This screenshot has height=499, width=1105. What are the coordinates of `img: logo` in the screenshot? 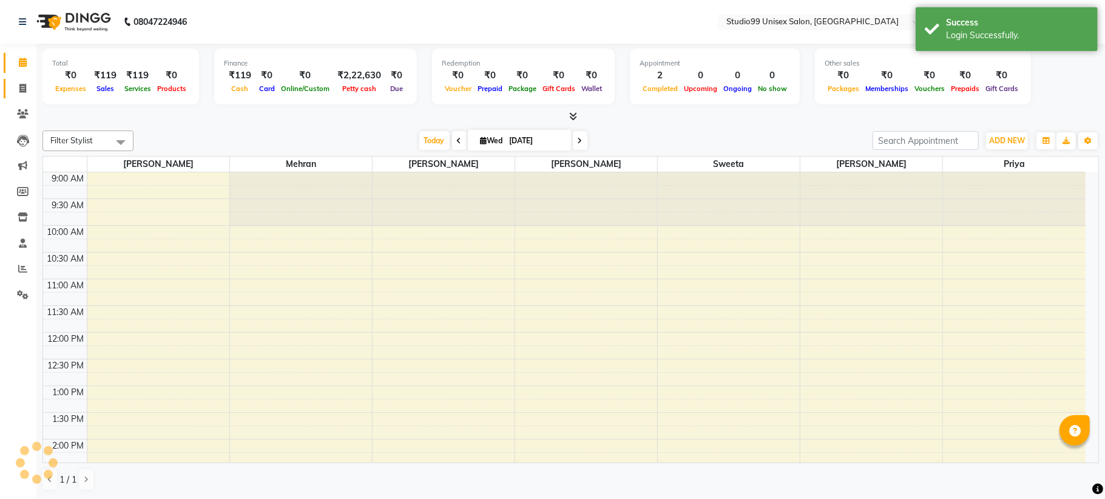 It's located at (72, 22).